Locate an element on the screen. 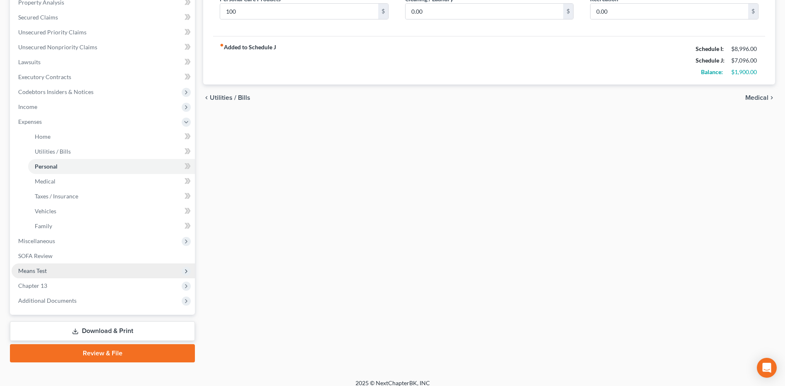 The height and width of the screenshot is (386, 785). div: $7,096.00 is located at coordinates (745, 60).